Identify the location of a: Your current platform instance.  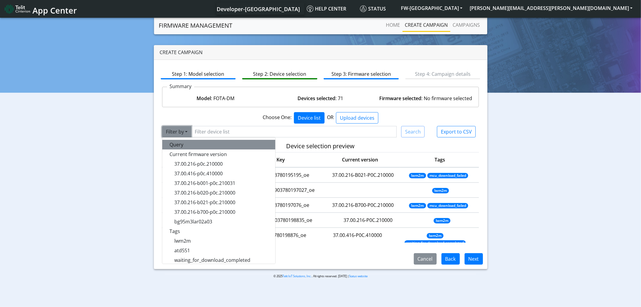
(258, 9).